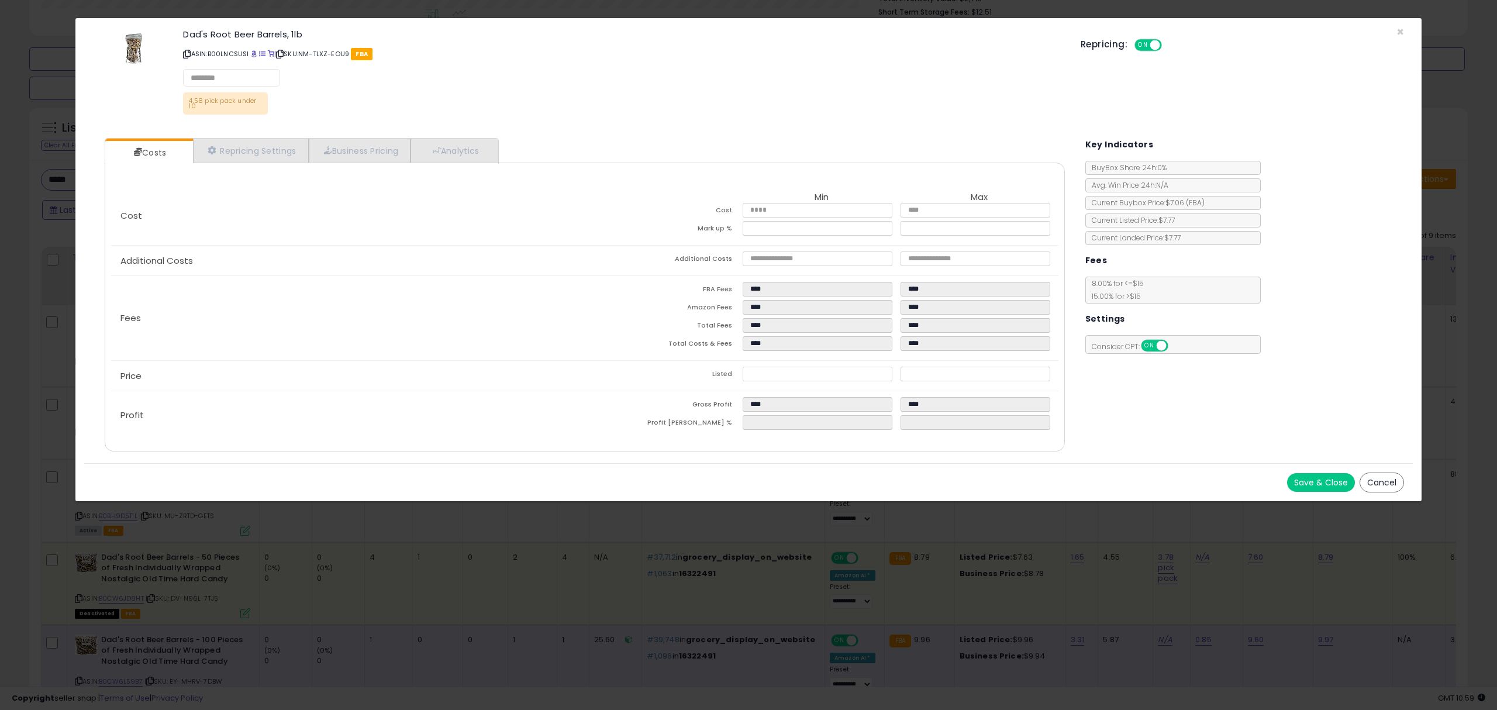  What do you see at coordinates (1131, 220) in the screenshot?
I see `span: Current Listed Price: $7.77` at bounding box center [1131, 220].